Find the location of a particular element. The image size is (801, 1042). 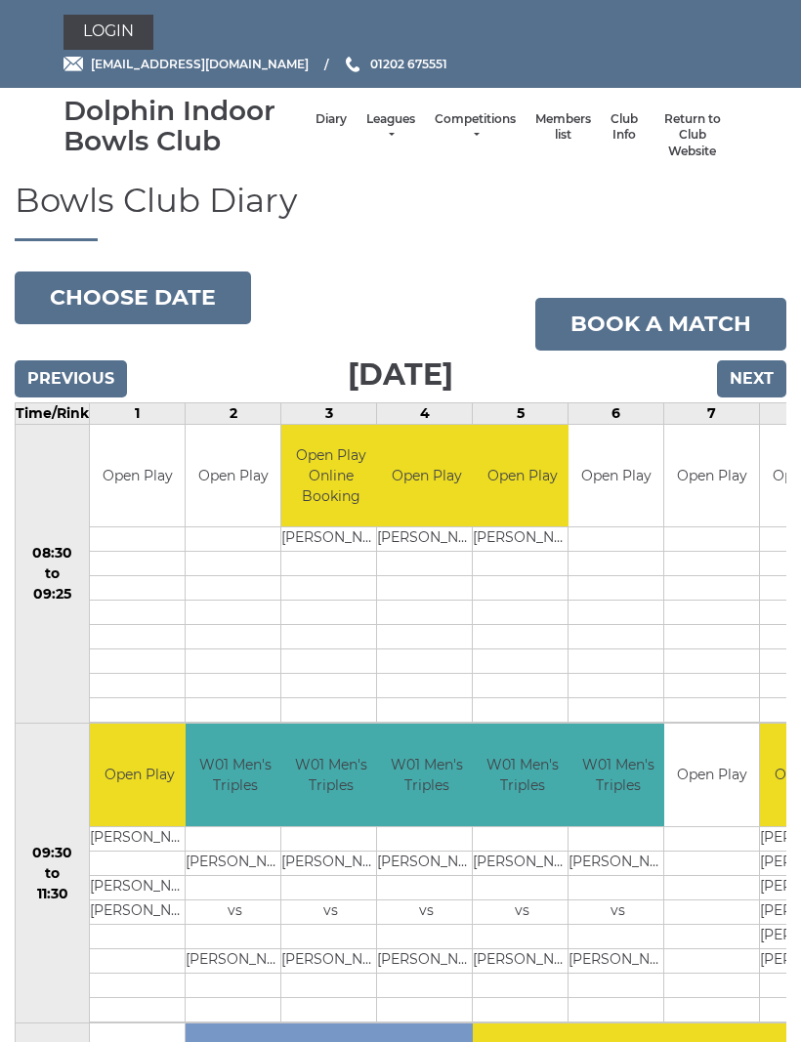

a: Members list is located at coordinates (563, 127).